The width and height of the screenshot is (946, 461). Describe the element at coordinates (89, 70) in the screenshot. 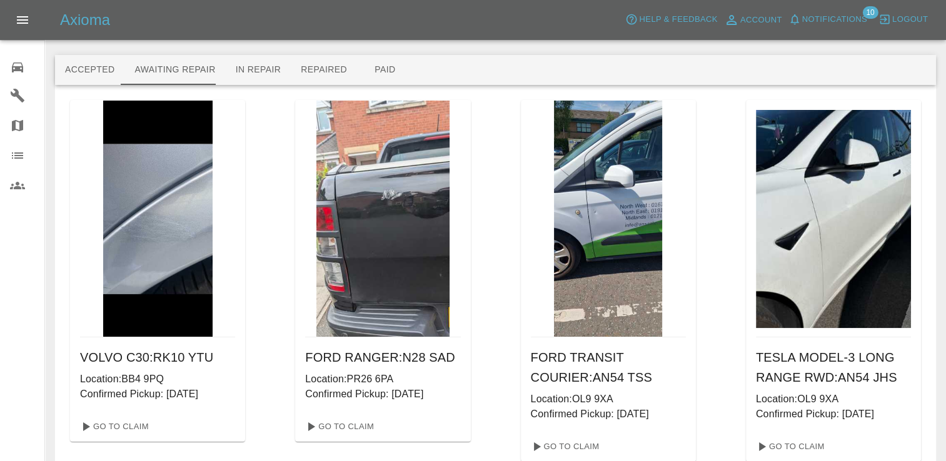

I see `button: Accepted` at that location.